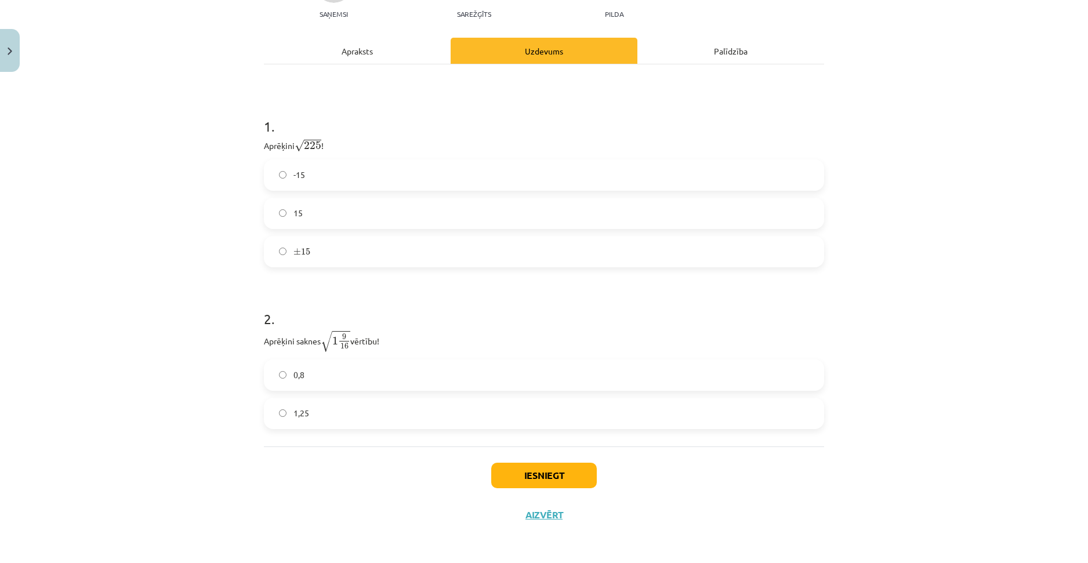  I want to click on p: Saņemsi, so click(334, 14).